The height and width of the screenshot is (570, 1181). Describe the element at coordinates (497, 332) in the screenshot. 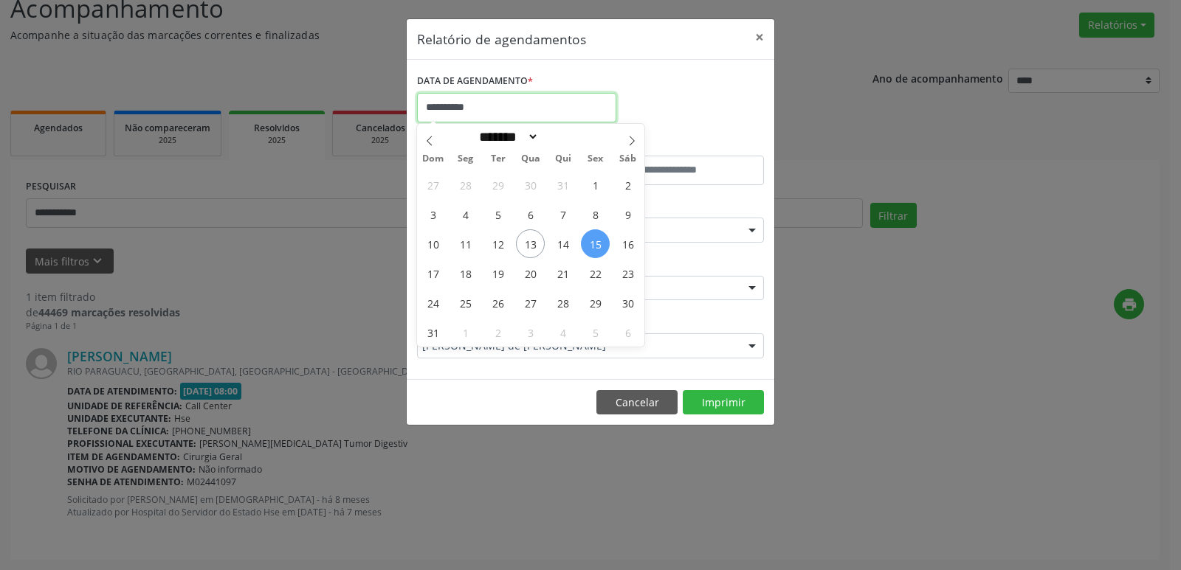

I see `span: Setembro 2, 2025` at that location.